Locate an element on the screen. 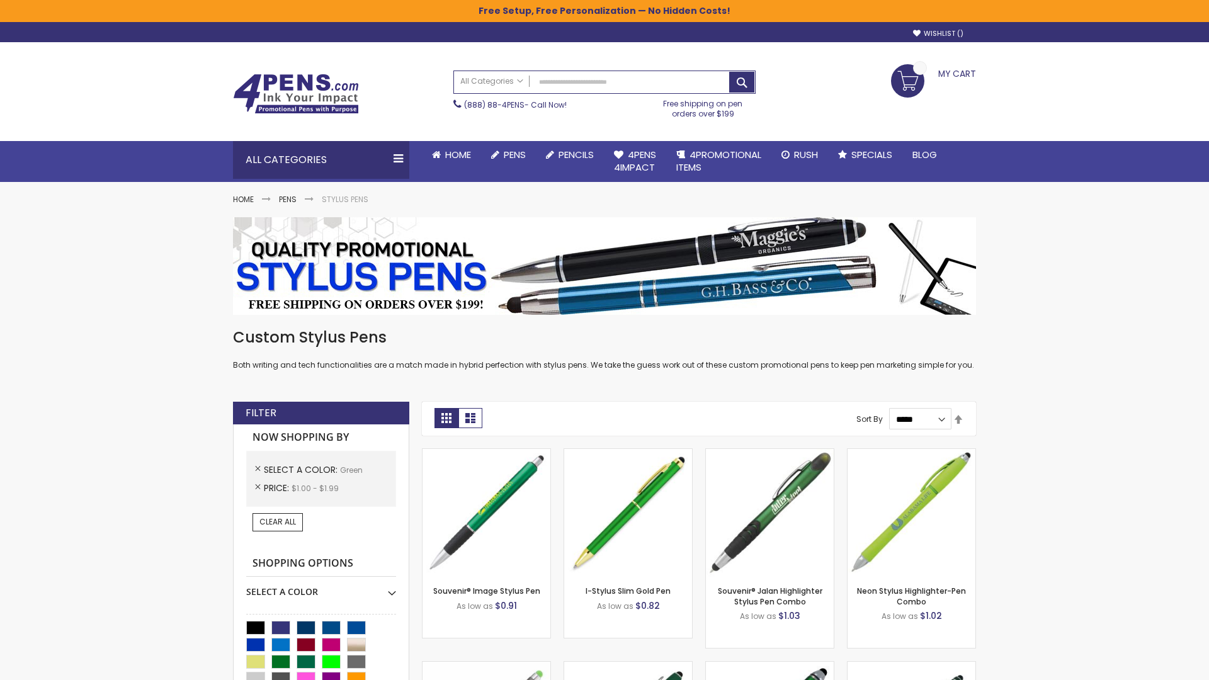  span: Rush is located at coordinates (806, 154).